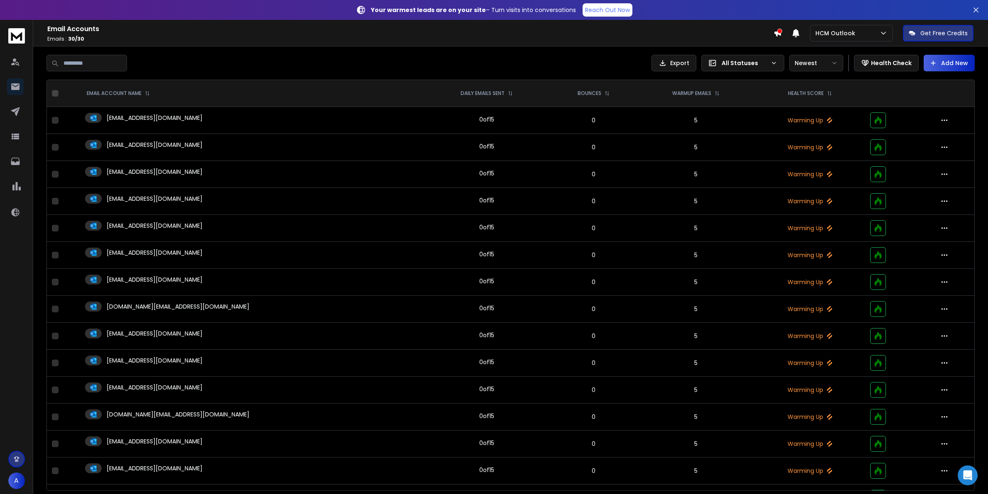 The image size is (988, 494). Describe the element at coordinates (607, 10) in the screenshot. I see `p: Reach Out Now` at that location.